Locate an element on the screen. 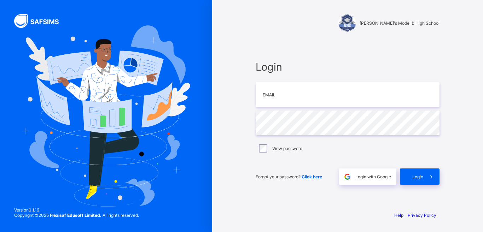  a: Privacy Policy is located at coordinates (422, 215).